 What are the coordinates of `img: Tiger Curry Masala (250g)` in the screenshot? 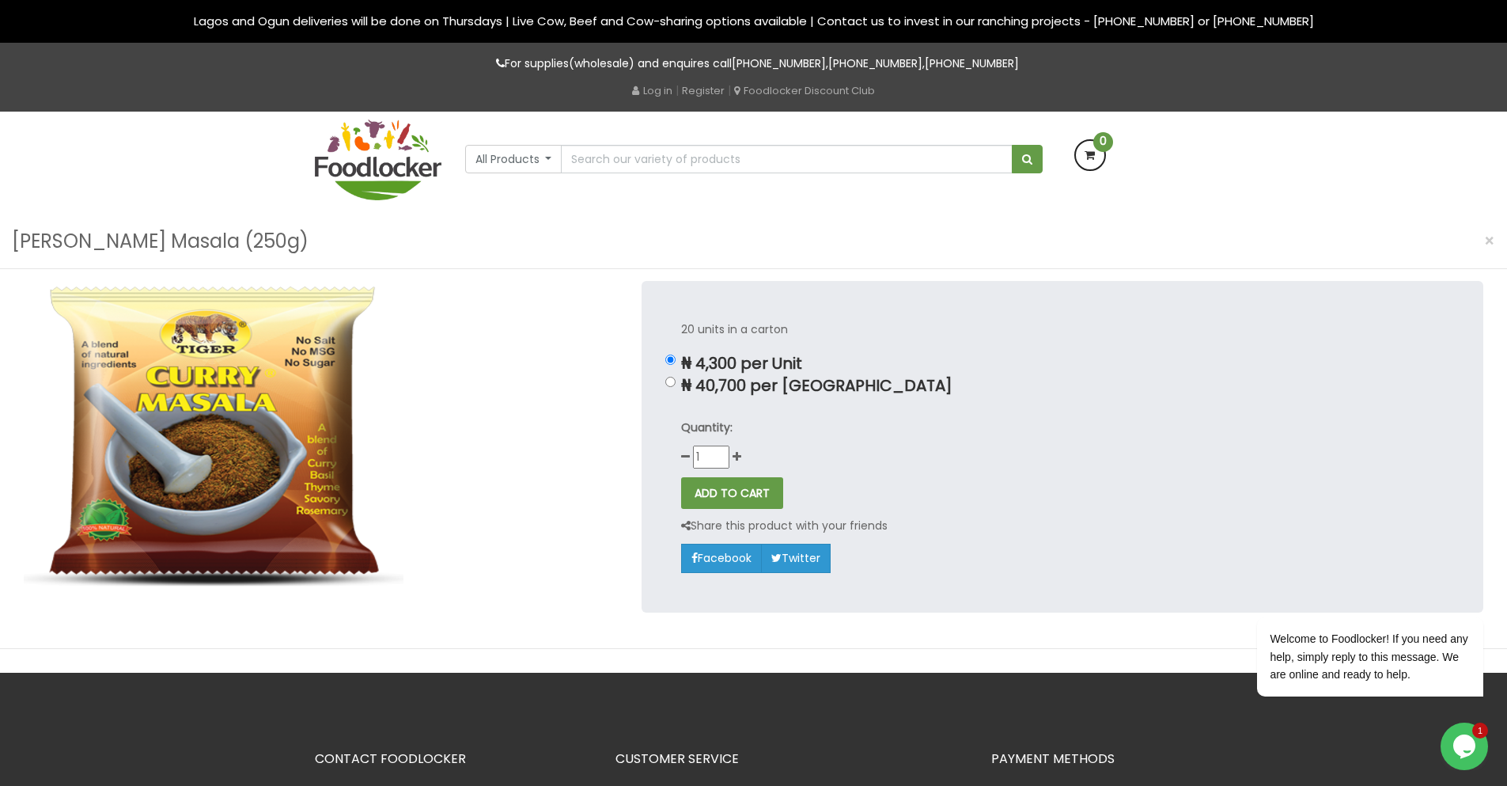 It's located at (214, 443).